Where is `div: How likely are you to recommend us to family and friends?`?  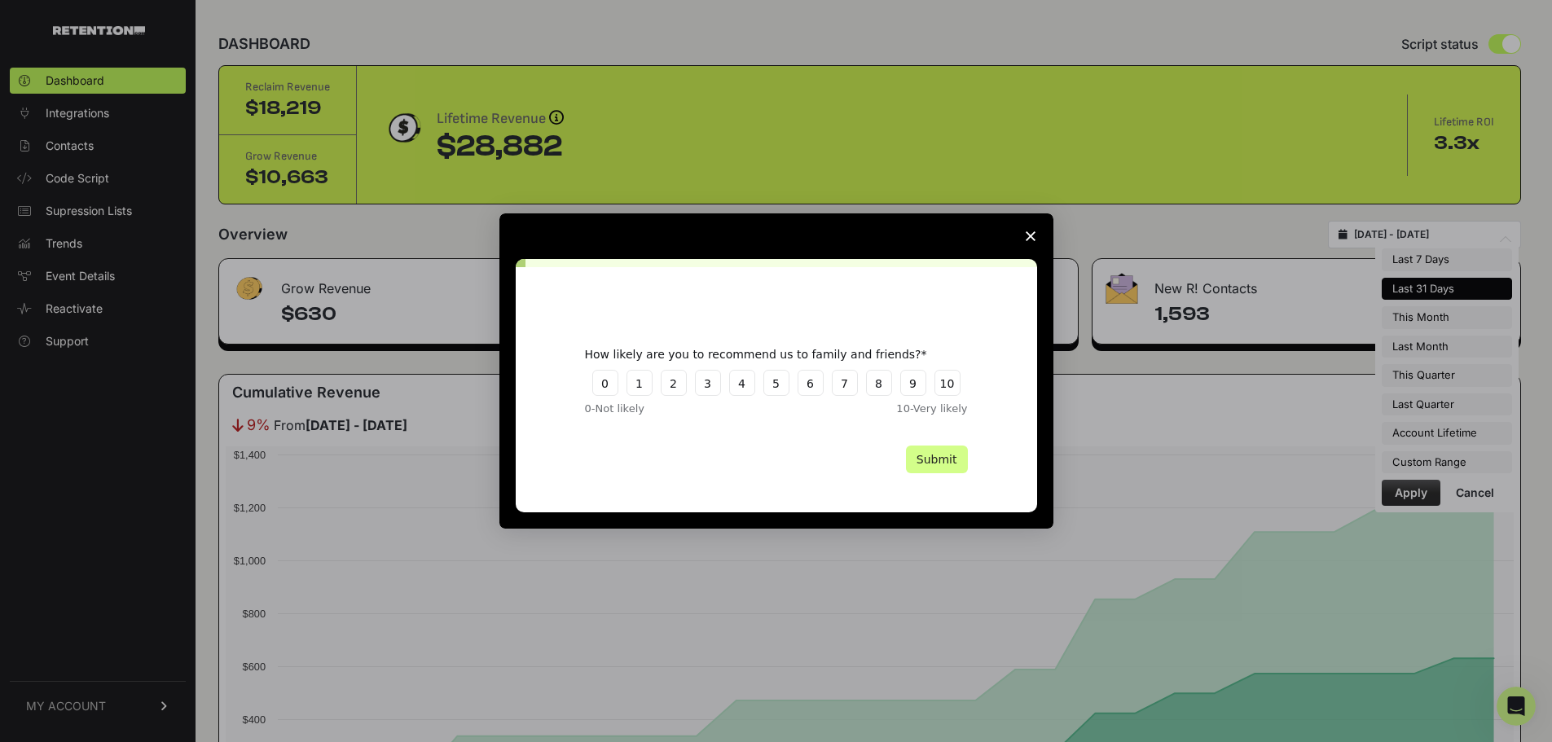 div: How likely are you to recommend us to family and friends? is located at coordinates (764, 354).